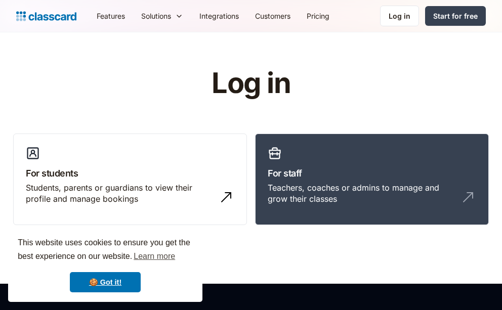  What do you see at coordinates (105, 282) in the screenshot?
I see `a: dismiss cookie message` at bounding box center [105, 282].